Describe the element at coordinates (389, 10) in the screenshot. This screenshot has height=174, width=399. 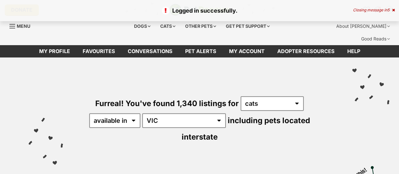
I see `span: 5` at that location.